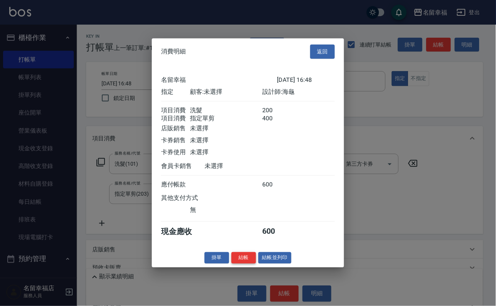 The width and height of the screenshot is (496, 306). Describe the element at coordinates (226, 92) in the screenshot. I see `div: 顧客: 未選擇` at that location.